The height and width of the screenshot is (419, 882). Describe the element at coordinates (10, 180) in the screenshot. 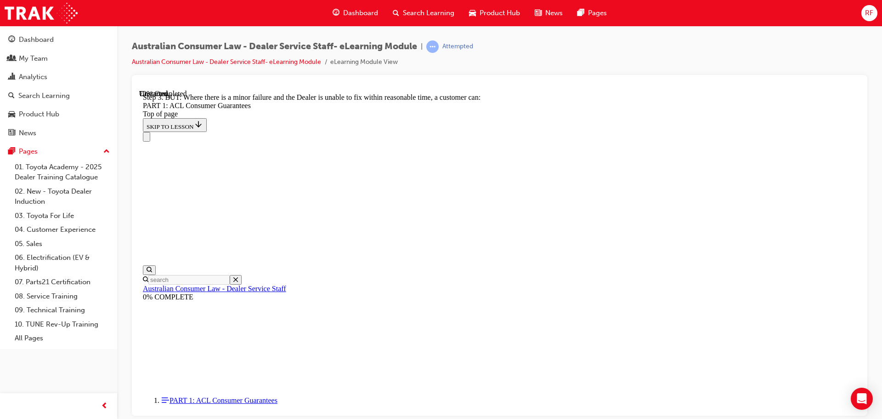

I see `button: Open search menu` at that location.